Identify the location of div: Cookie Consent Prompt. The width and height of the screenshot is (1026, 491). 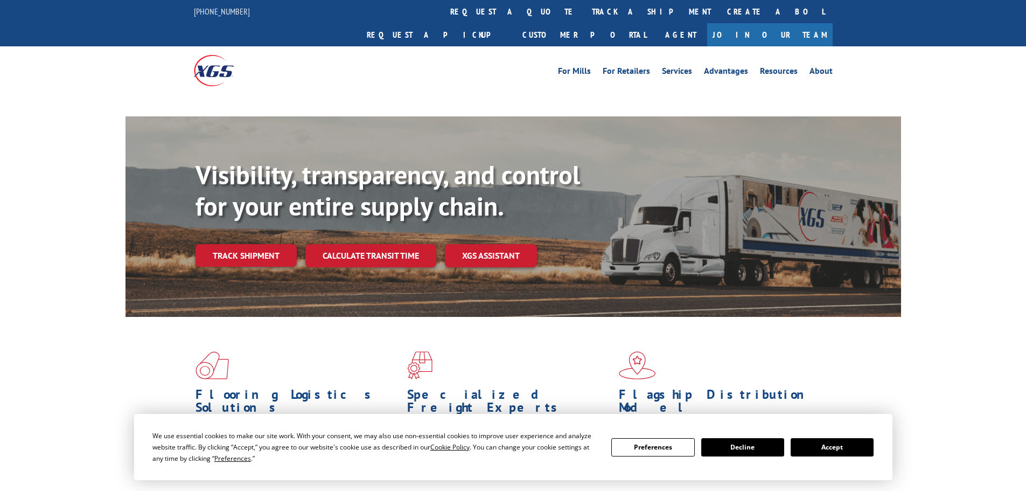
(513, 447).